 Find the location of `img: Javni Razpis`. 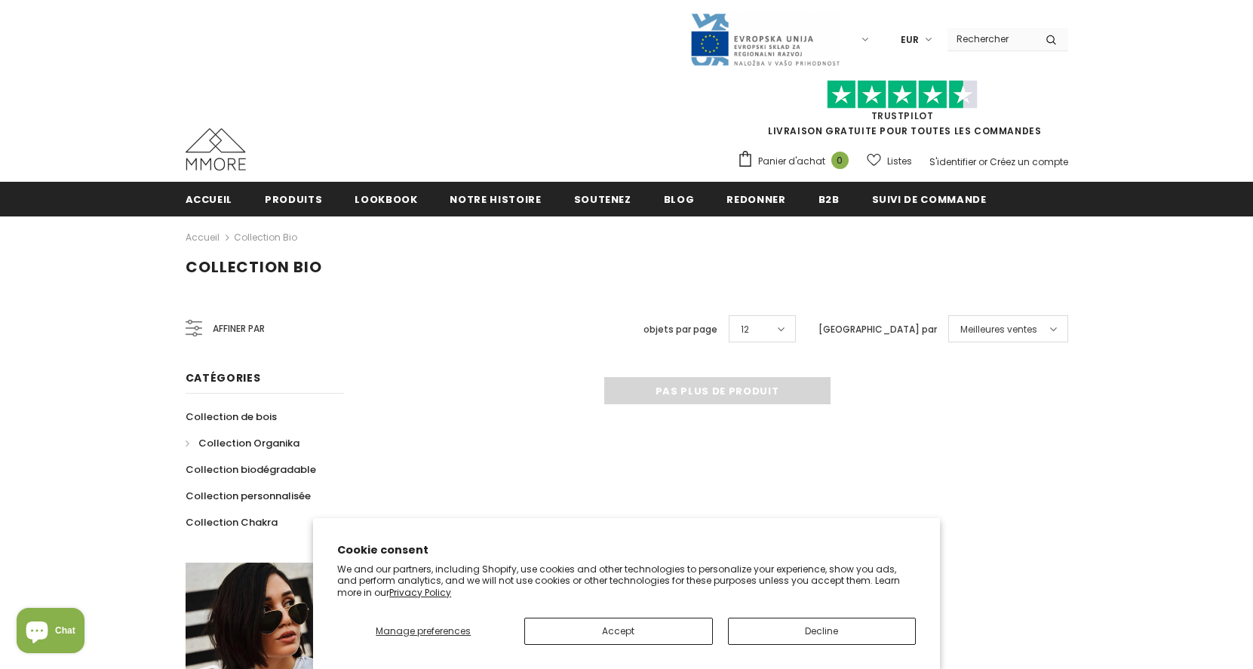

img: Javni Razpis is located at coordinates (765, 39).